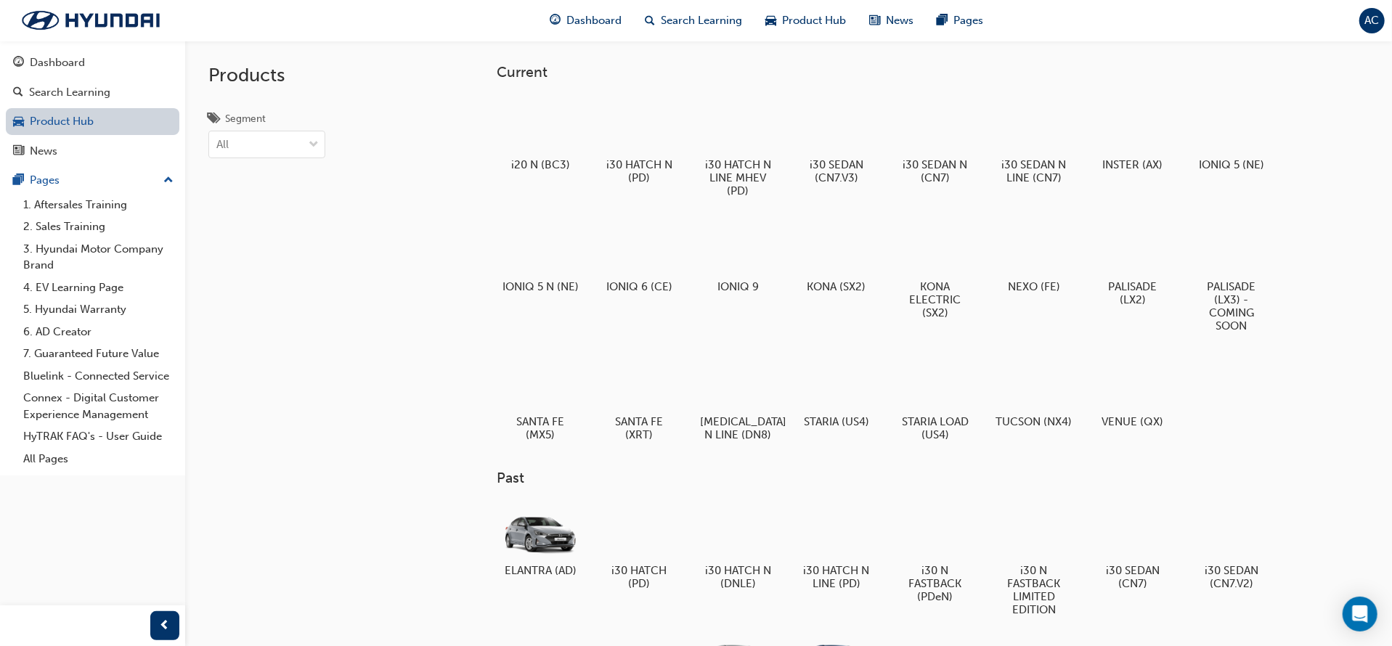  What do you see at coordinates (1133, 422) in the screenshot?
I see `h5: VENUE (QX)` at bounding box center [1133, 422].